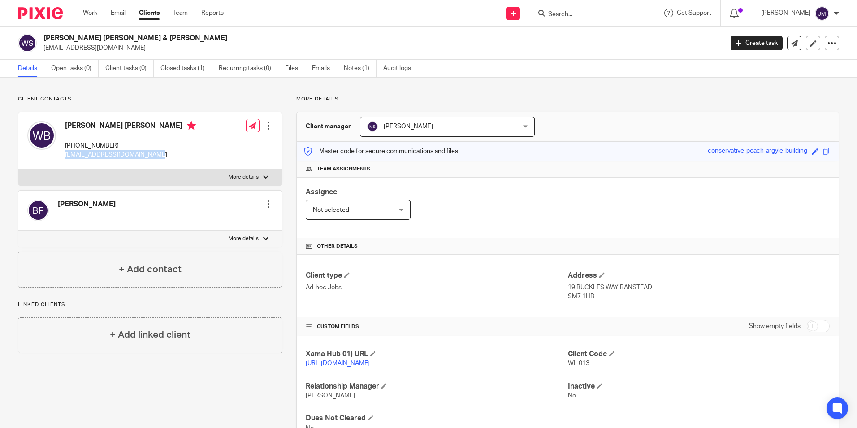 The width and height of the screenshot is (857, 428). Describe the element at coordinates (400, 68) in the screenshot. I see `a: Audit logs` at that location.